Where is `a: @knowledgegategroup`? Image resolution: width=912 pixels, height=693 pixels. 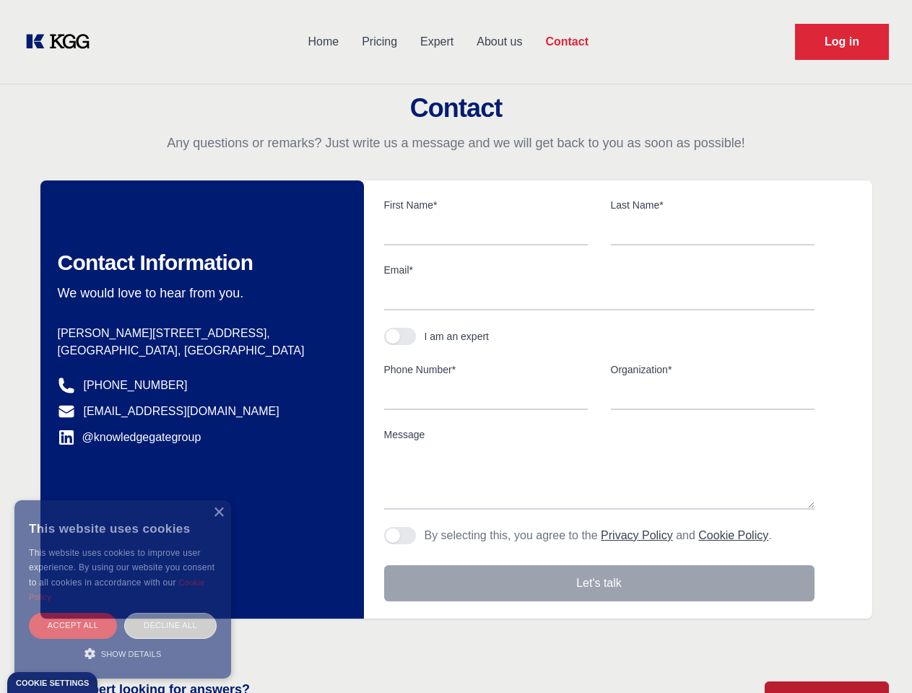
a: @knowledgegategroup is located at coordinates (129, 437).